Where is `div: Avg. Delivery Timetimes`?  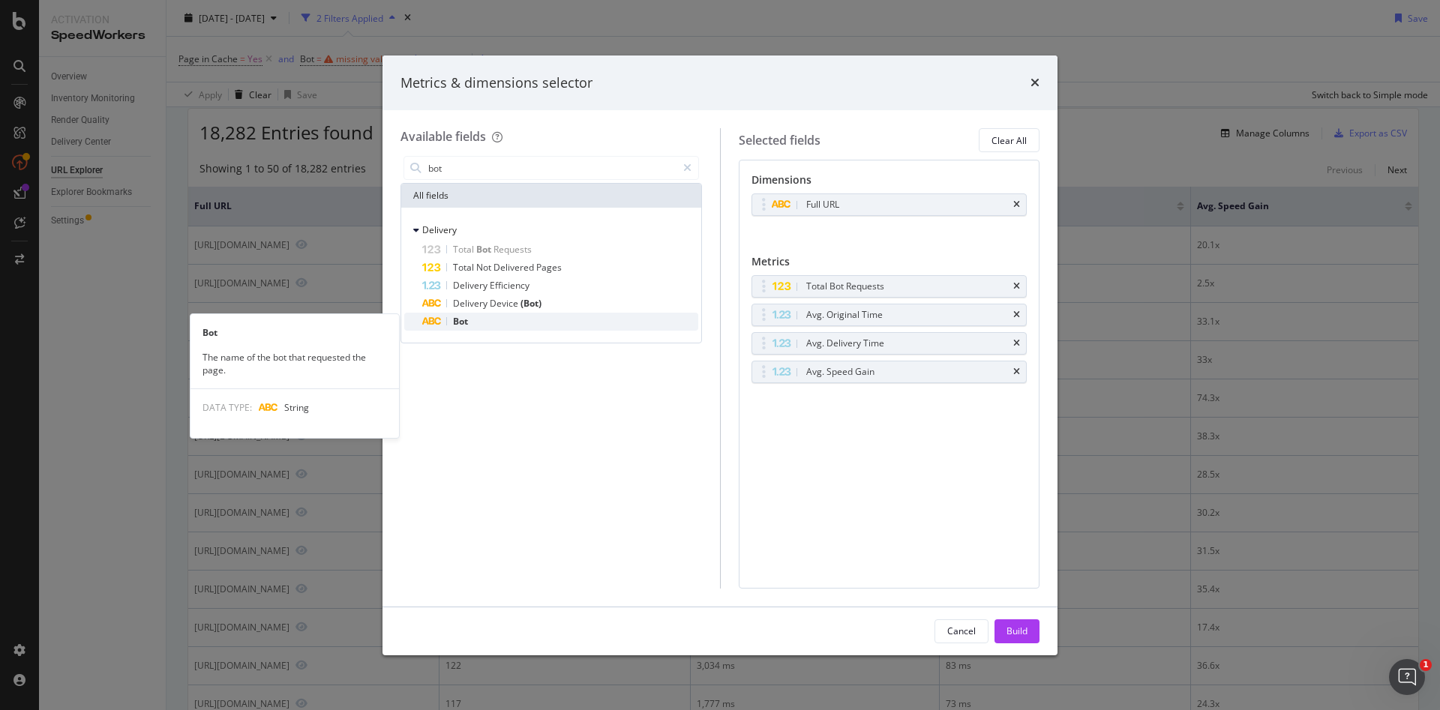
div: Avg. Delivery Timetimes is located at coordinates (890, 344).